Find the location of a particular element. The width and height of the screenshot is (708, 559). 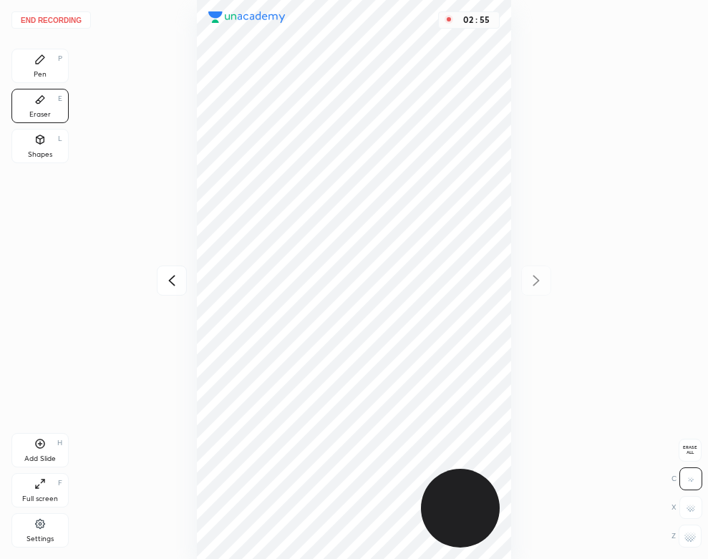

button: End recording is located at coordinates (51, 20).